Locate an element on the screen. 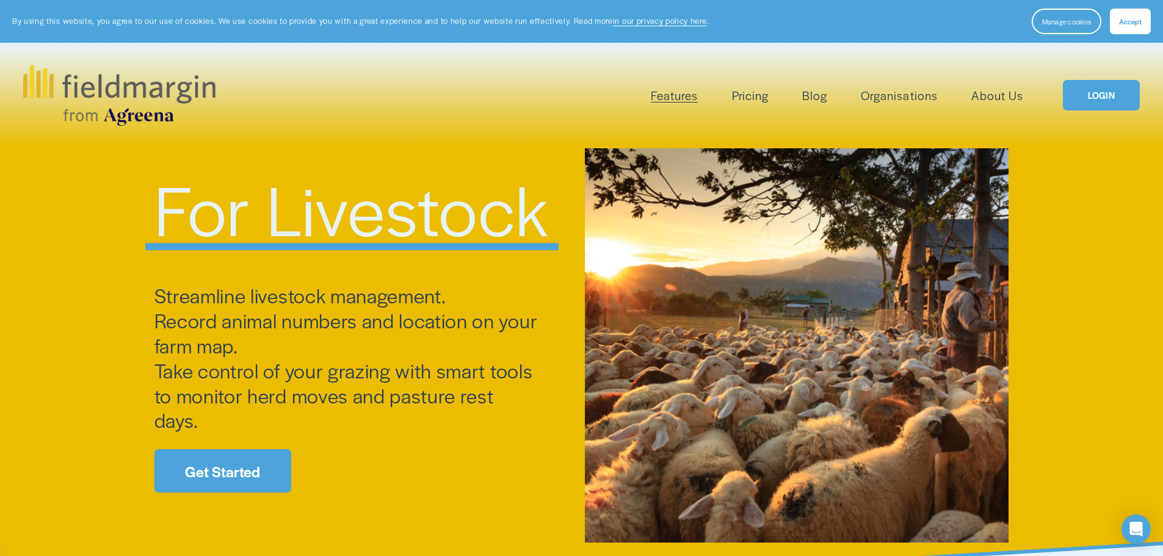 The height and width of the screenshot is (556, 1163). p: By using this website, you agree to our use of cookies. We use cookies to provide you with a grea... is located at coordinates (360, 21).